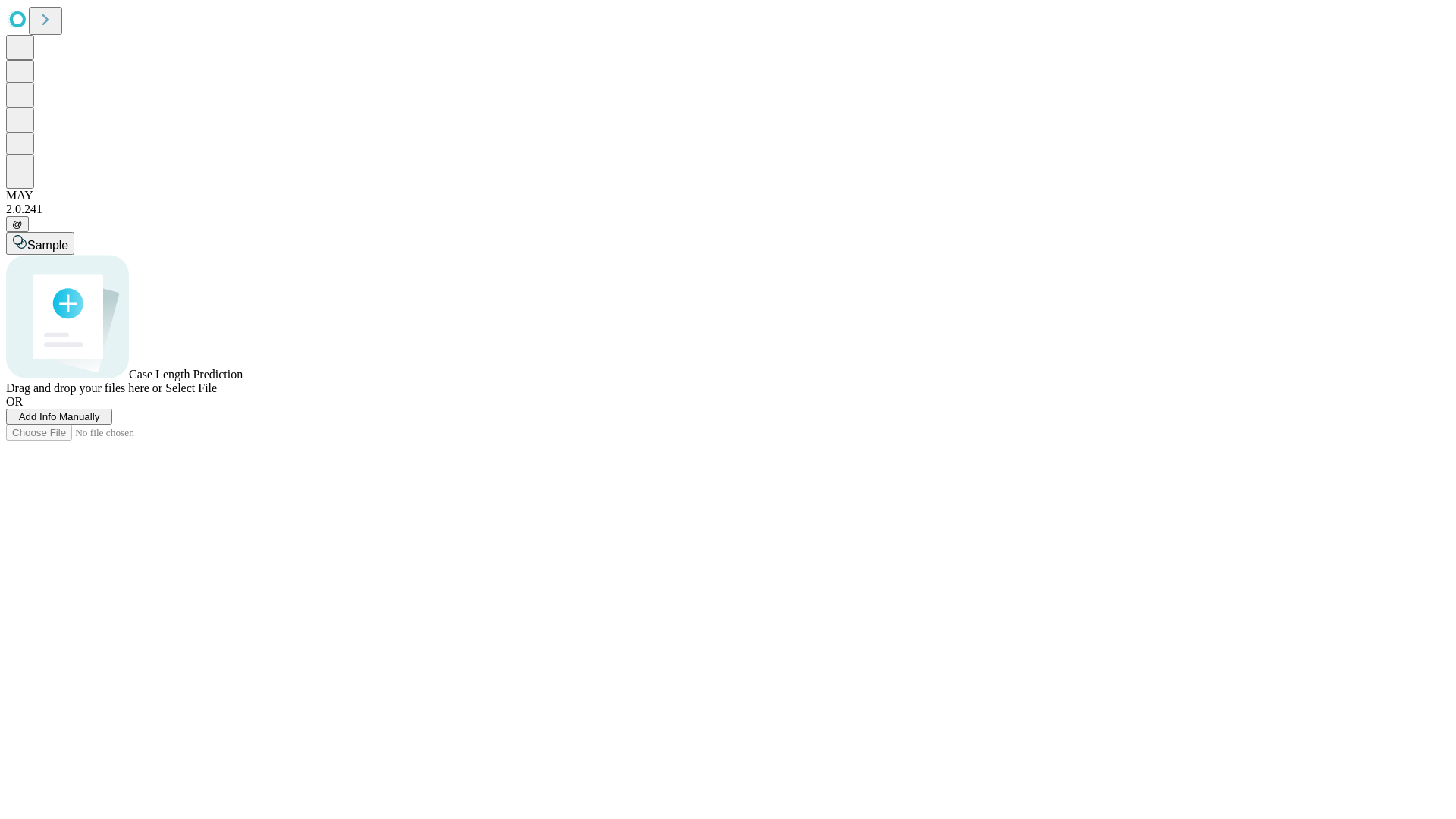  What do you see at coordinates (59, 416) in the screenshot?
I see `button: Add Info Manually` at bounding box center [59, 416].